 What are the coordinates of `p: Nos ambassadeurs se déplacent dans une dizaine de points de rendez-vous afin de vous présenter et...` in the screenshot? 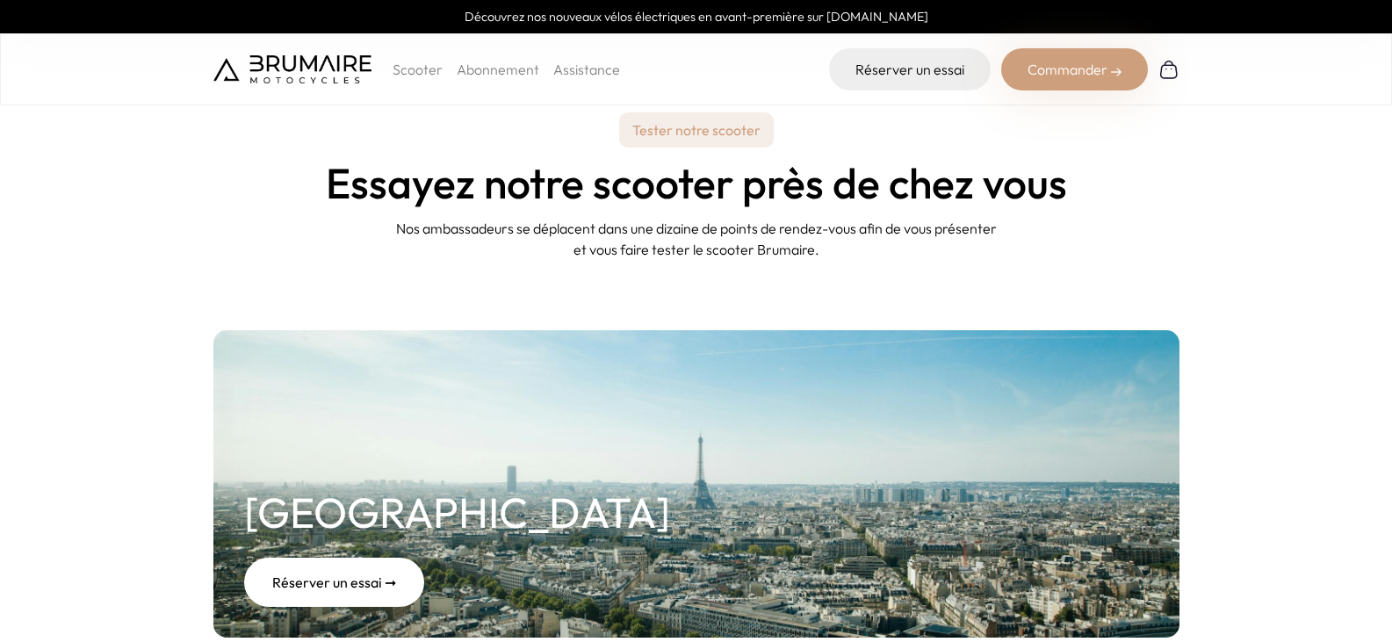 It's located at (697, 239).